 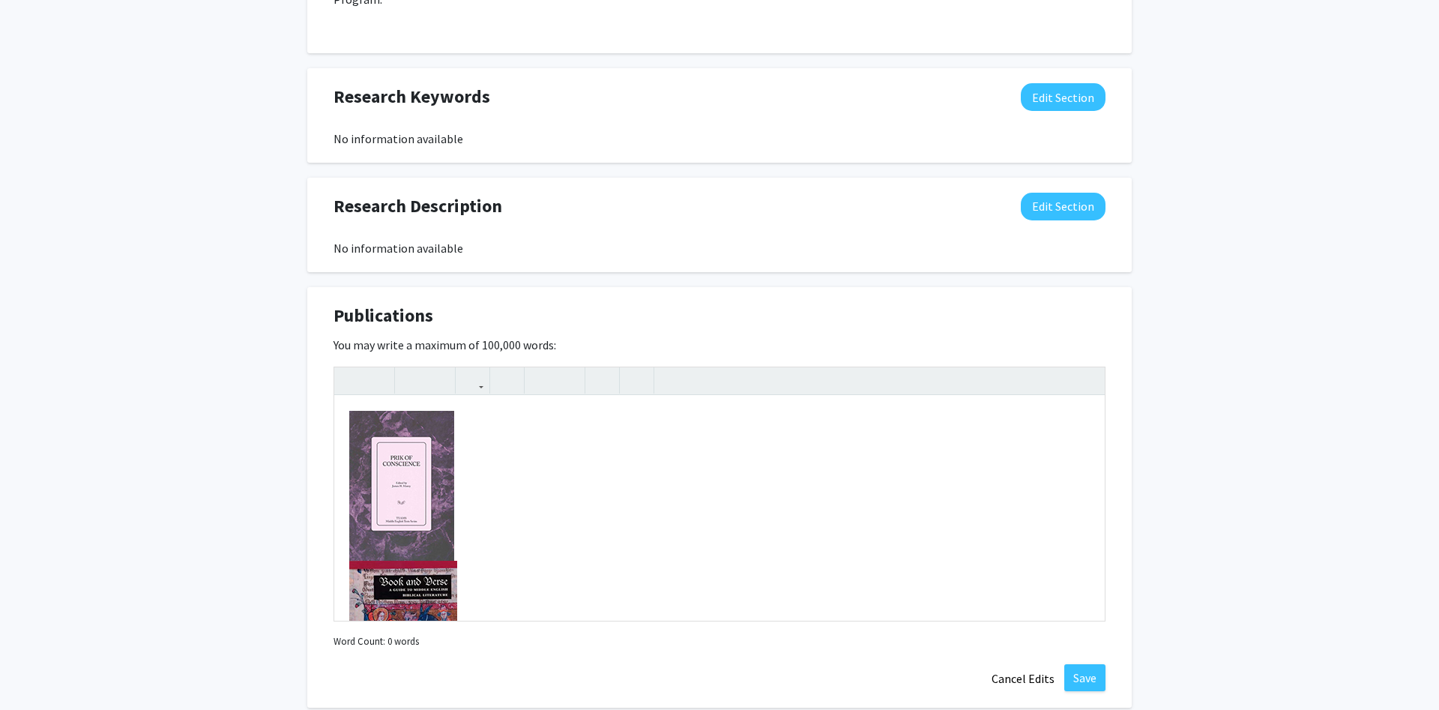 What do you see at coordinates (1063, 97) in the screenshot?
I see `button: Edit Research Keywords` at bounding box center [1063, 97].